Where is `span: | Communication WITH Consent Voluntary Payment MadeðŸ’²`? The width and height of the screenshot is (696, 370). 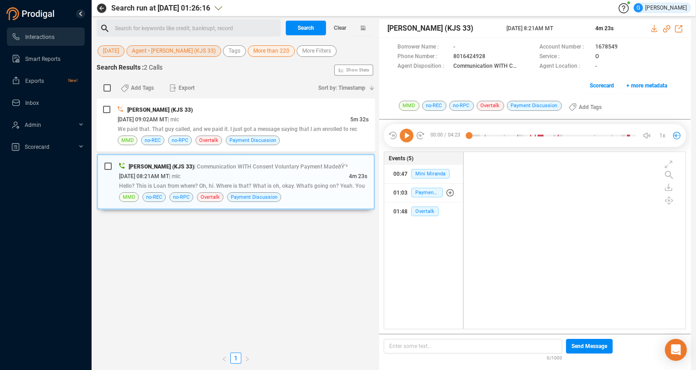 span: | Communication WITH Consent Voluntary Payment MadeðŸ’² is located at coordinates (271, 167).